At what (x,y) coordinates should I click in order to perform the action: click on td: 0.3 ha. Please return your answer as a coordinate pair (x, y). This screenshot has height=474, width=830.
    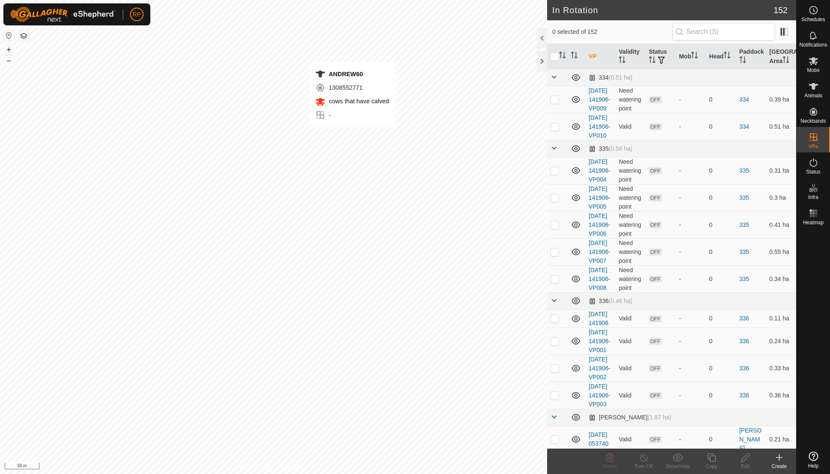
    Looking at the image, I should click on (781, 198).